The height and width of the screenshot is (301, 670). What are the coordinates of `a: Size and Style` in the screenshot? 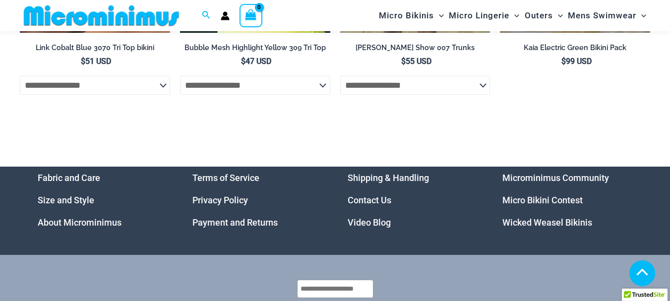 It's located at (66, 200).